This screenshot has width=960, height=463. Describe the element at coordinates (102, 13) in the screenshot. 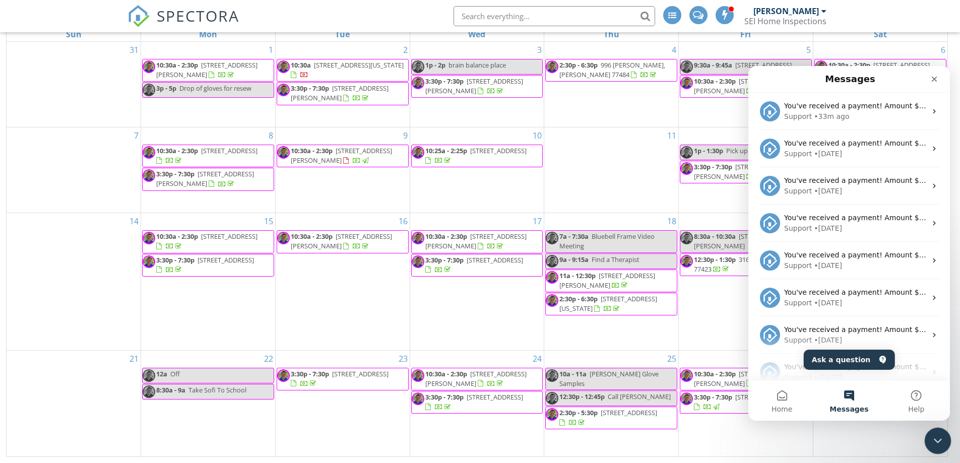

I see `h1: Messages` at that location.